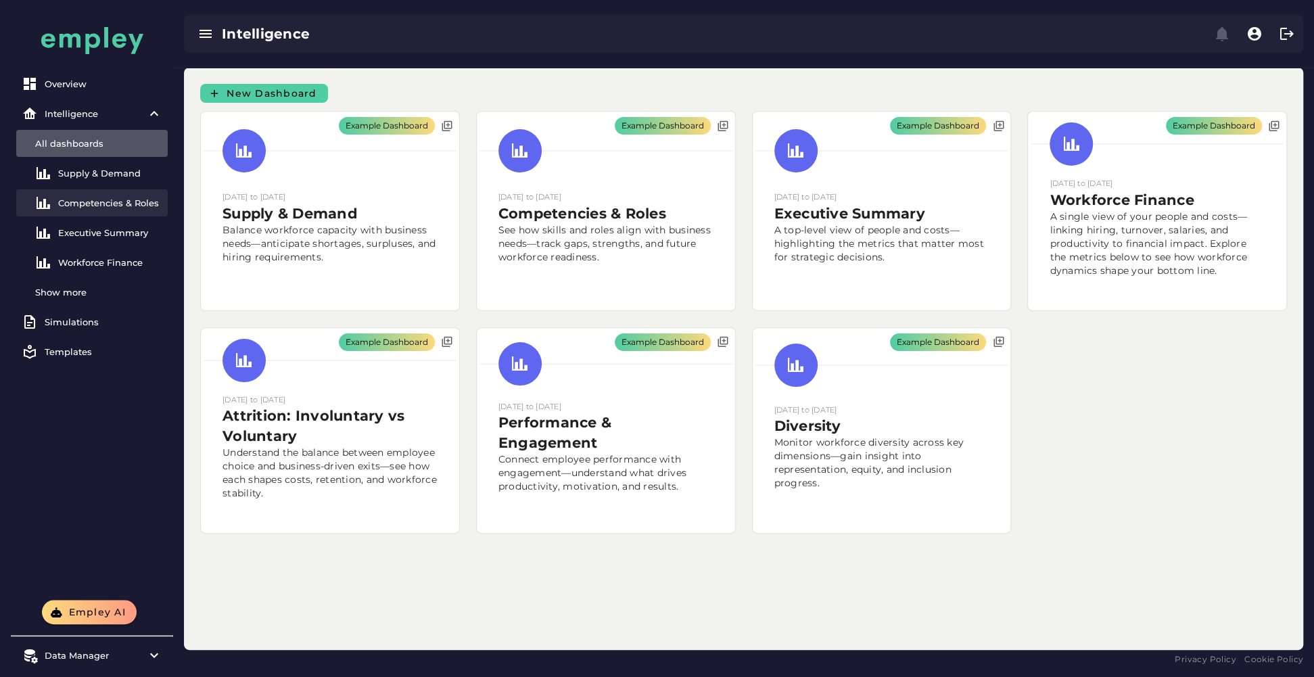  What do you see at coordinates (110, 233) in the screenshot?
I see `div: Executive Summary` at bounding box center [110, 233].